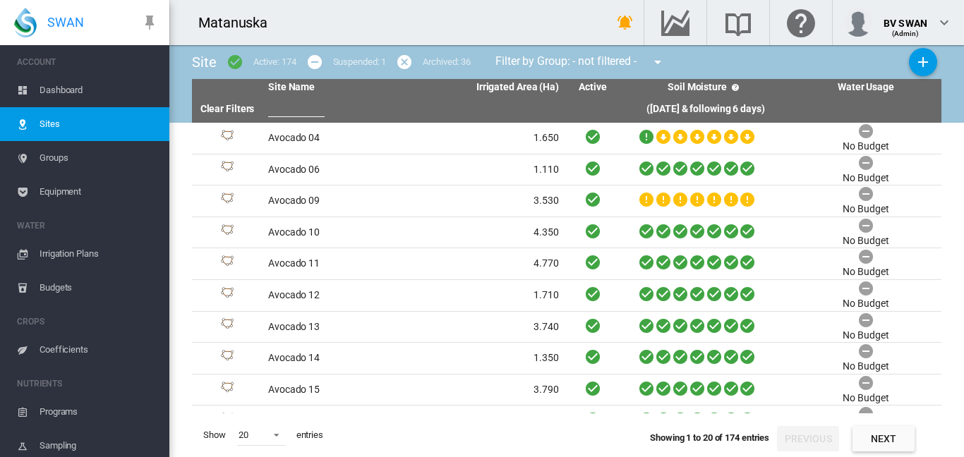 The width and height of the screenshot is (964, 457). I want to click on td: 1.650, so click(489, 138).